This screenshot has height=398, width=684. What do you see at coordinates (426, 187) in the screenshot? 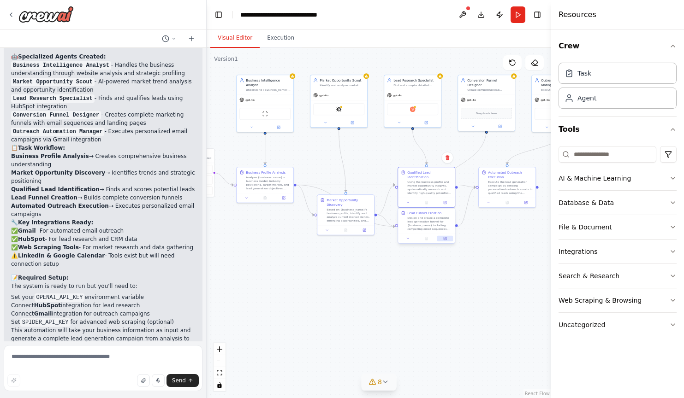
I see `div: Qualified Lead IdentificationUsing the business profile and market opportunity insights, systemat...` at bounding box center [426, 187].